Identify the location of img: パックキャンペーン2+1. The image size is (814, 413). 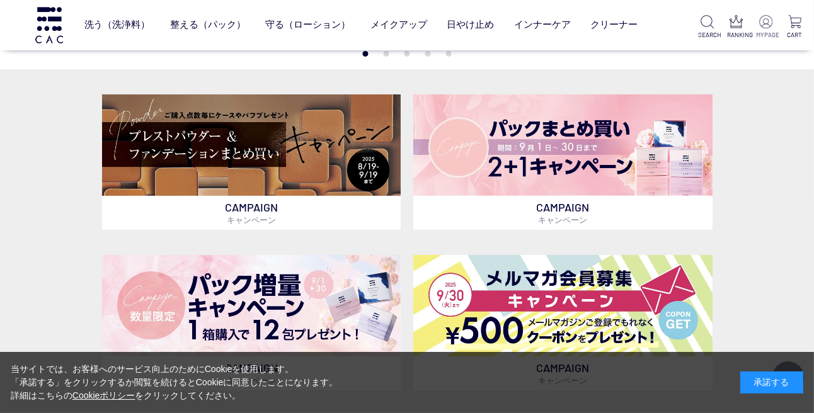
(563, 145).